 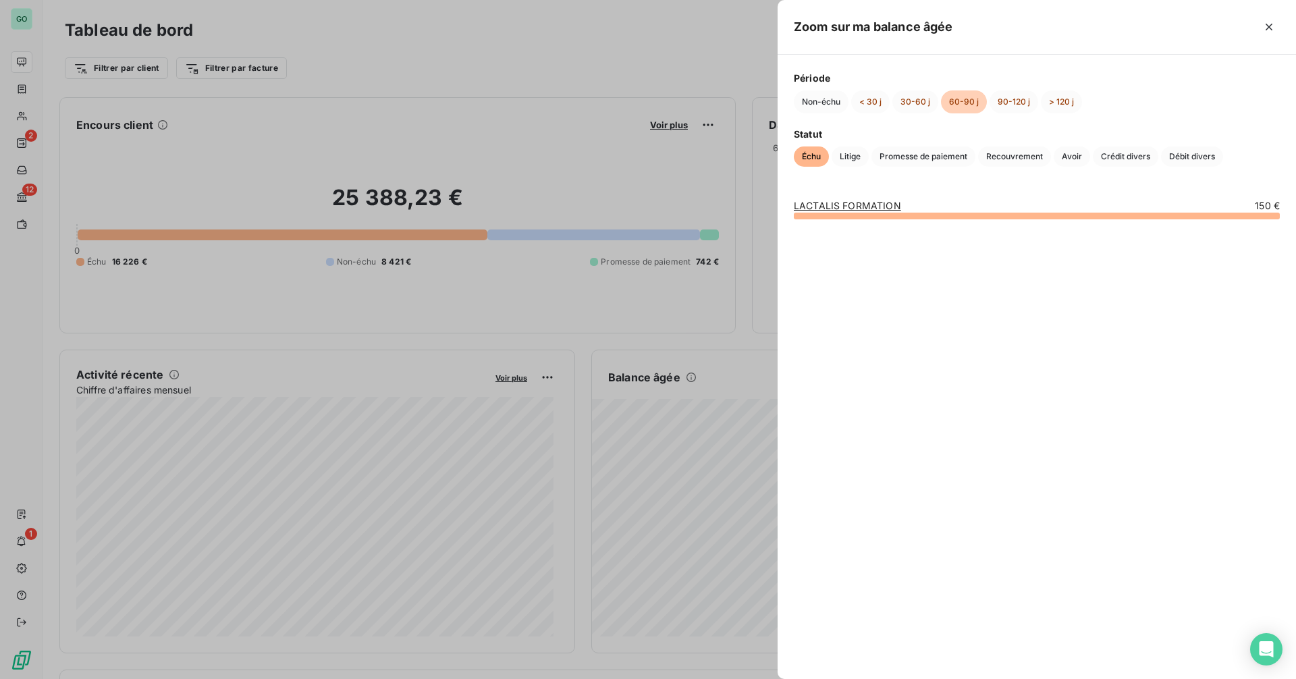 I want to click on span: Crédit divers, so click(x=1125, y=157).